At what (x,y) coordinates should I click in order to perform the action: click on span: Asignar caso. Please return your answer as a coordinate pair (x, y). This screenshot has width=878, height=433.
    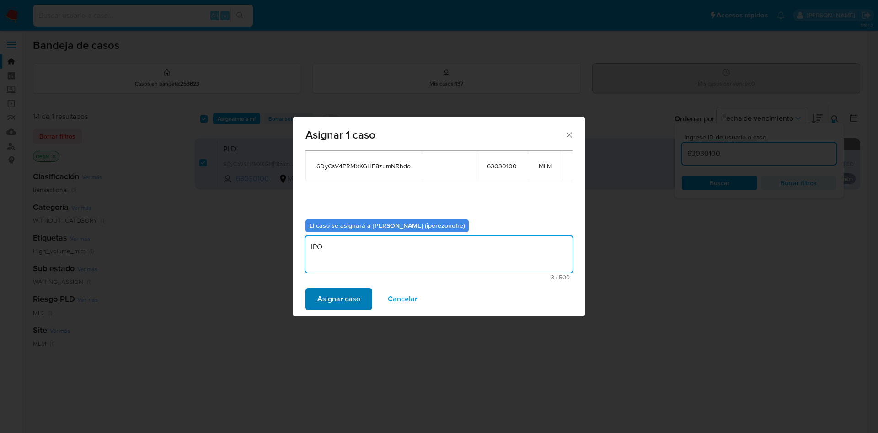
    Looking at the image, I should click on (339, 299).